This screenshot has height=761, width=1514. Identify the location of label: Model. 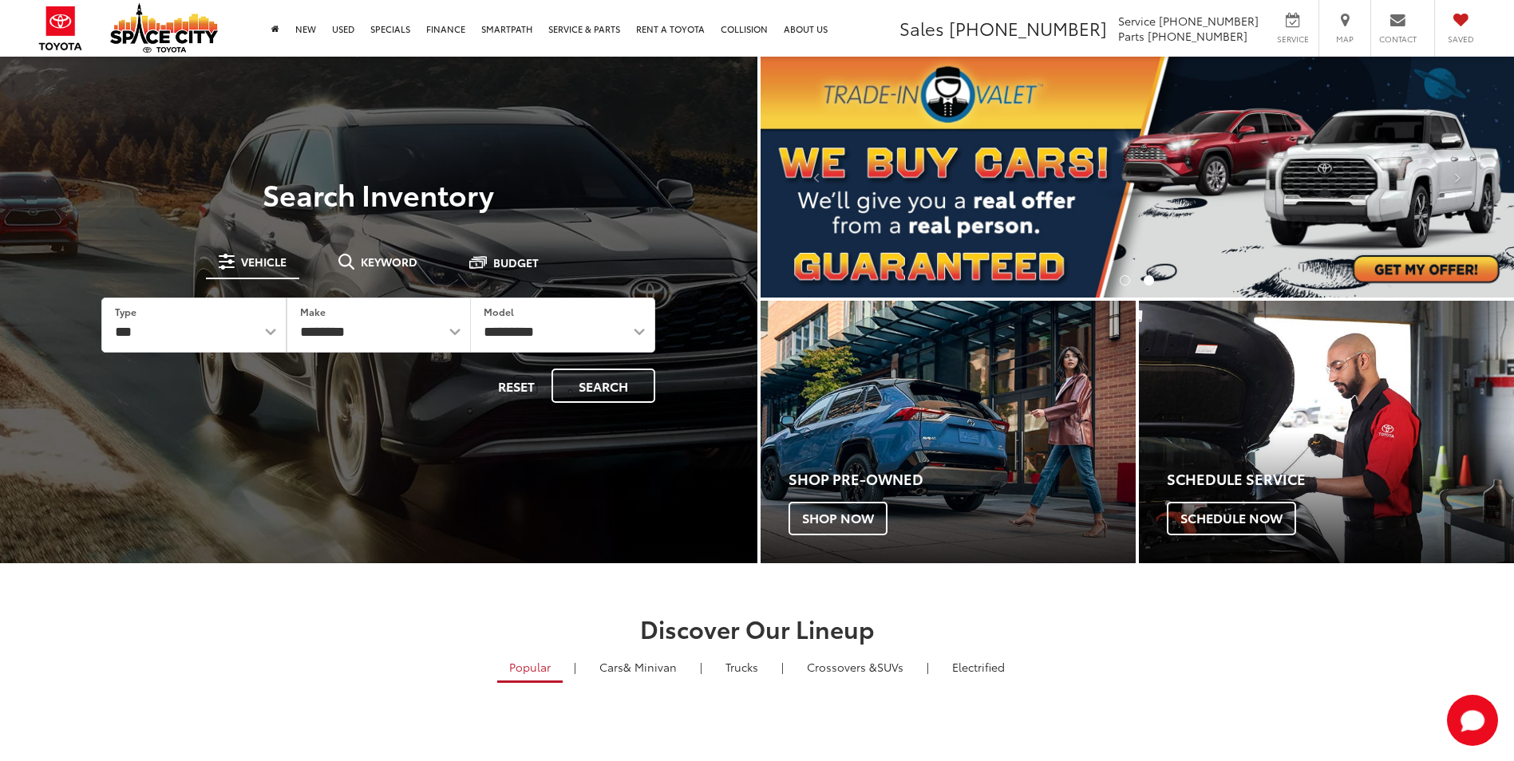
(499, 311).